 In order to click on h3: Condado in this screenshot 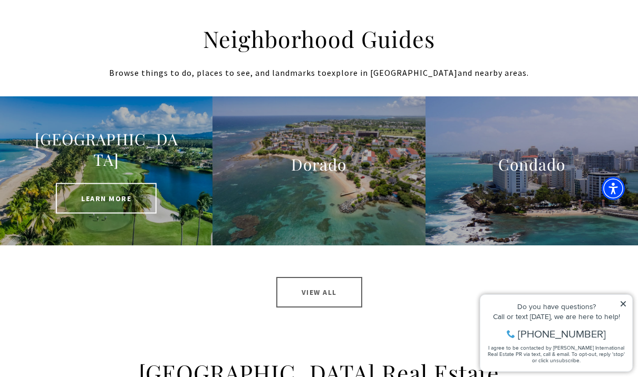, I will do `click(531, 164)`.